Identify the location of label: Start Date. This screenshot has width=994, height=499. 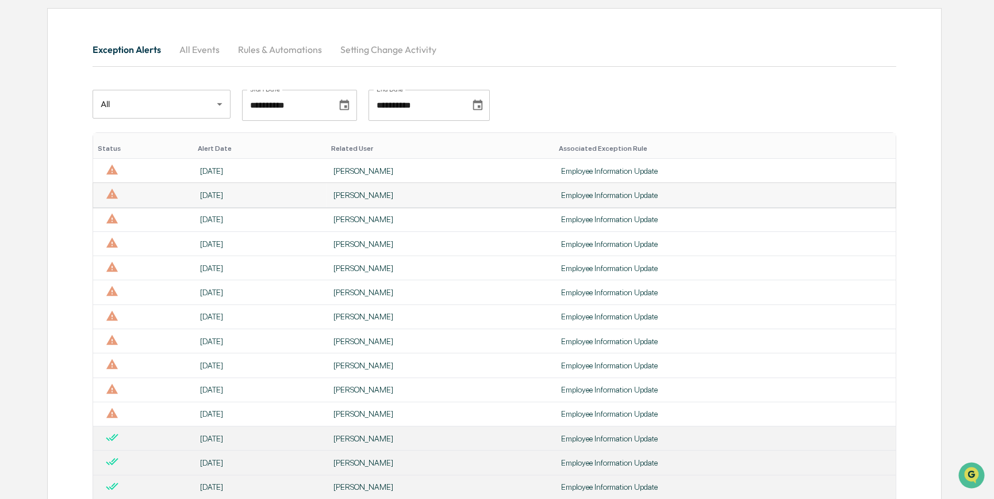
(265, 89).